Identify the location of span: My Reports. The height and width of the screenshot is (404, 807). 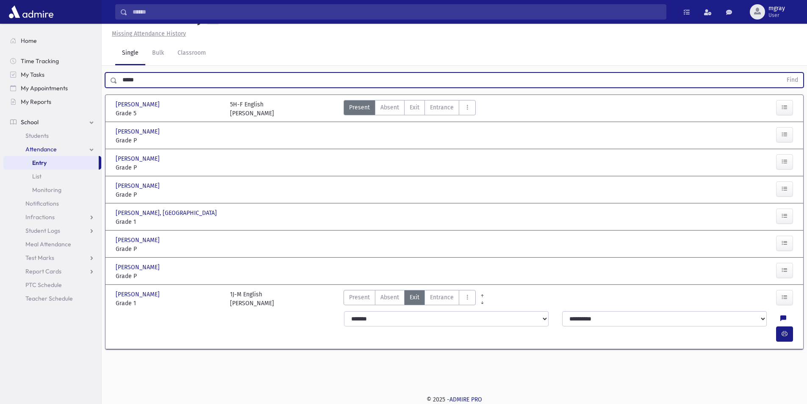
(36, 102).